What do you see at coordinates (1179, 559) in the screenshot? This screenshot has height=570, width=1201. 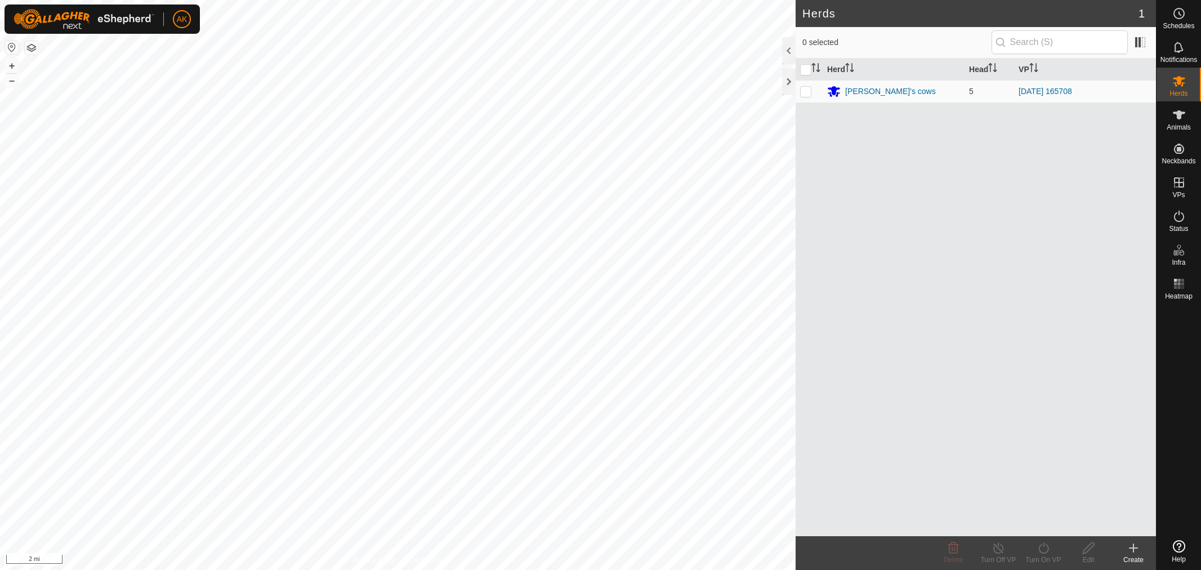 I see `span: Help` at bounding box center [1179, 559].